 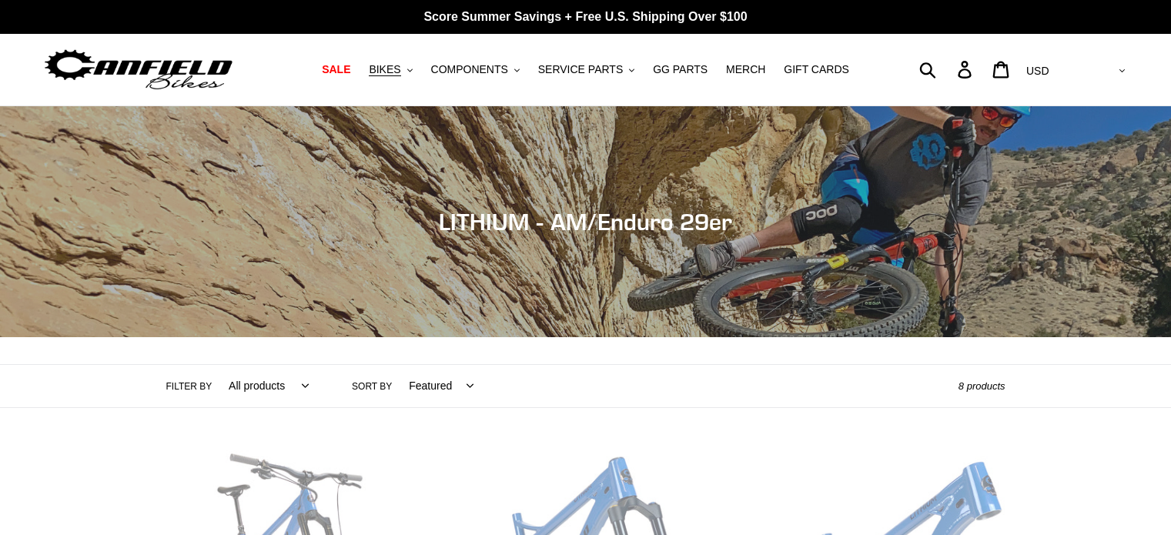 I want to click on span: BIKES, so click(x=384, y=69).